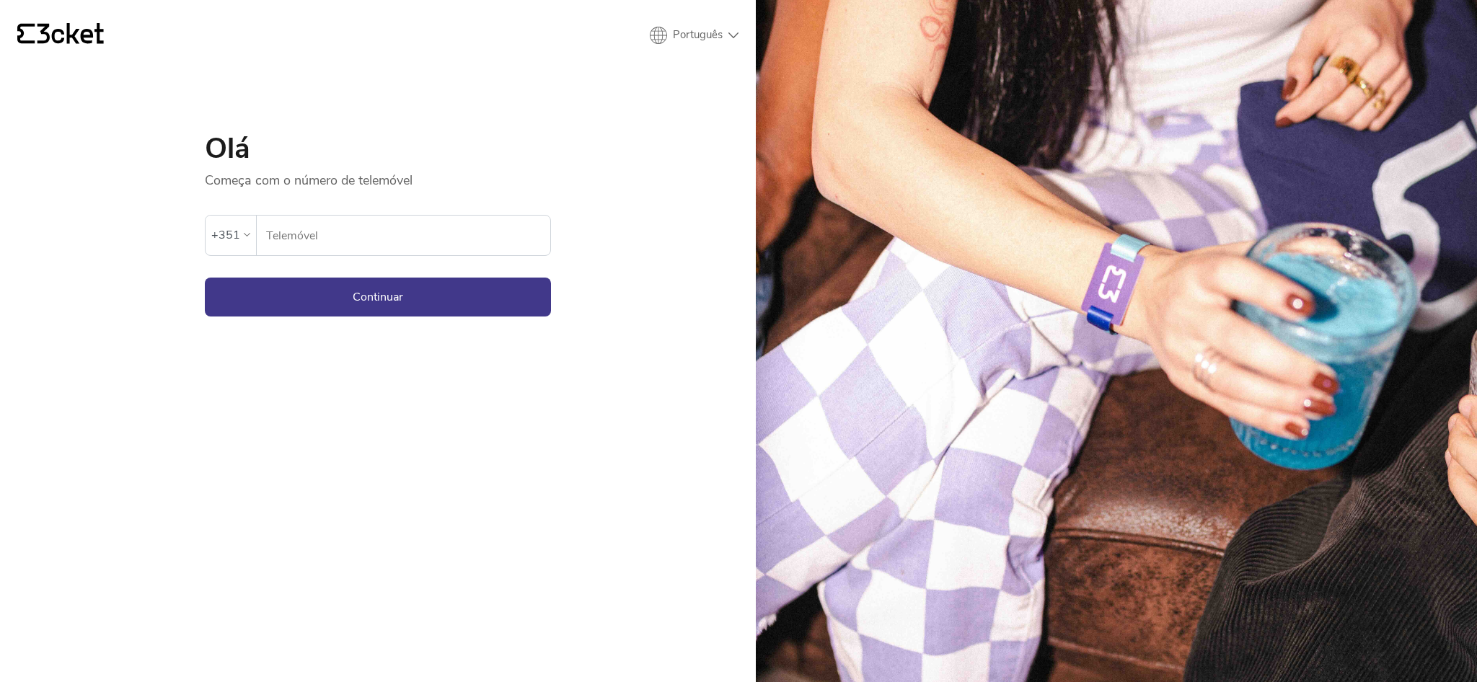  What do you see at coordinates (378, 297) in the screenshot?
I see `button: Continuar` at bounding box center [378, 297].